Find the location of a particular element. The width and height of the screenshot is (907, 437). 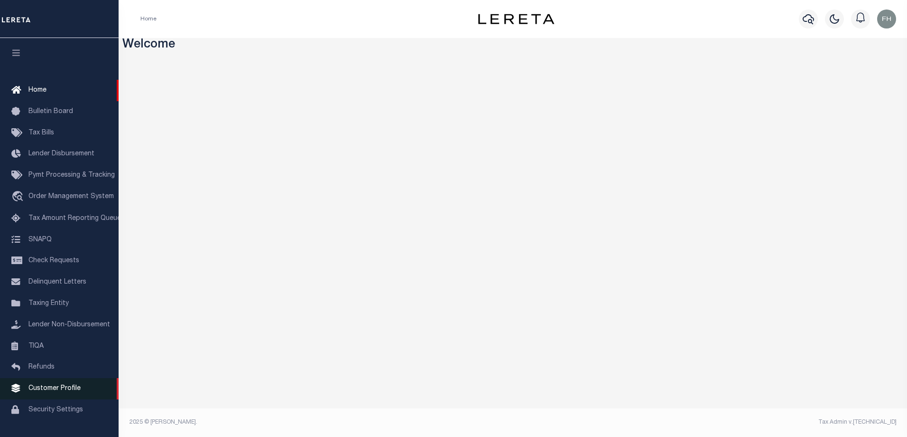

span: Tax Bills is located at coordinates (41, 133).